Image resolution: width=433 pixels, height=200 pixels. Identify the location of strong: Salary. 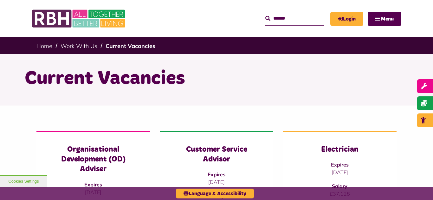
(339, 187).